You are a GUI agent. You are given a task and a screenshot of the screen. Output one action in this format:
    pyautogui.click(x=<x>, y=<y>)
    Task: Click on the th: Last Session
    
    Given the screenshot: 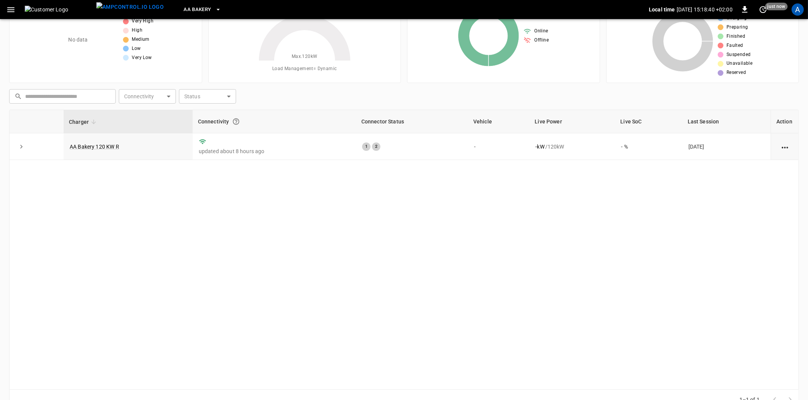 What is the action you would take?
    pyautogui.click(x=726, y=121)
    